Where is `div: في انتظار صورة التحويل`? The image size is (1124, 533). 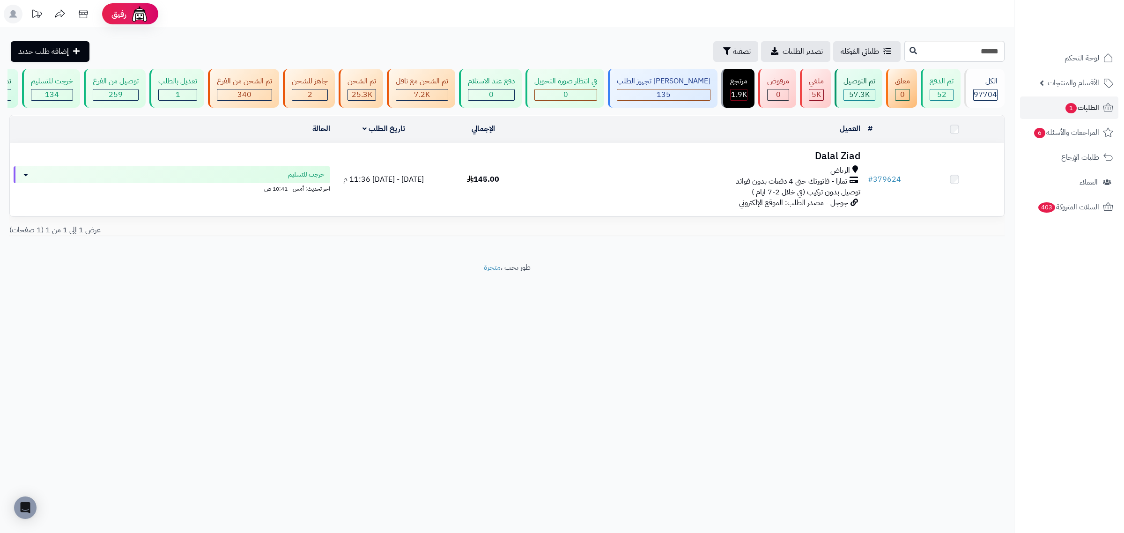 div: في انتظار صورة التحويل is located at coordinates (566, 81).